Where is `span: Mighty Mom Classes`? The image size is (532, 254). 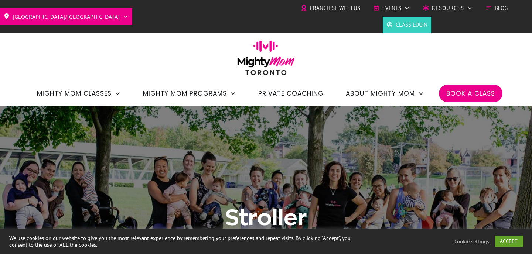
span: Mighty Mom Classes is located at coordinates (74, 93).